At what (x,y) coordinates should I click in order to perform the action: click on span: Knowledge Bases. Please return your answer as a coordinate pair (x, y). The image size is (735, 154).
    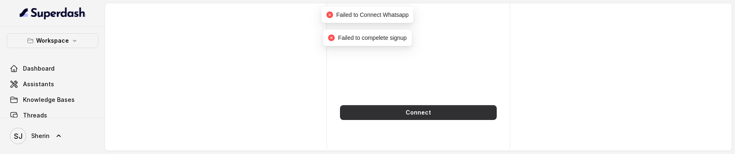
    Looking at the image, I should click on (49, 100).